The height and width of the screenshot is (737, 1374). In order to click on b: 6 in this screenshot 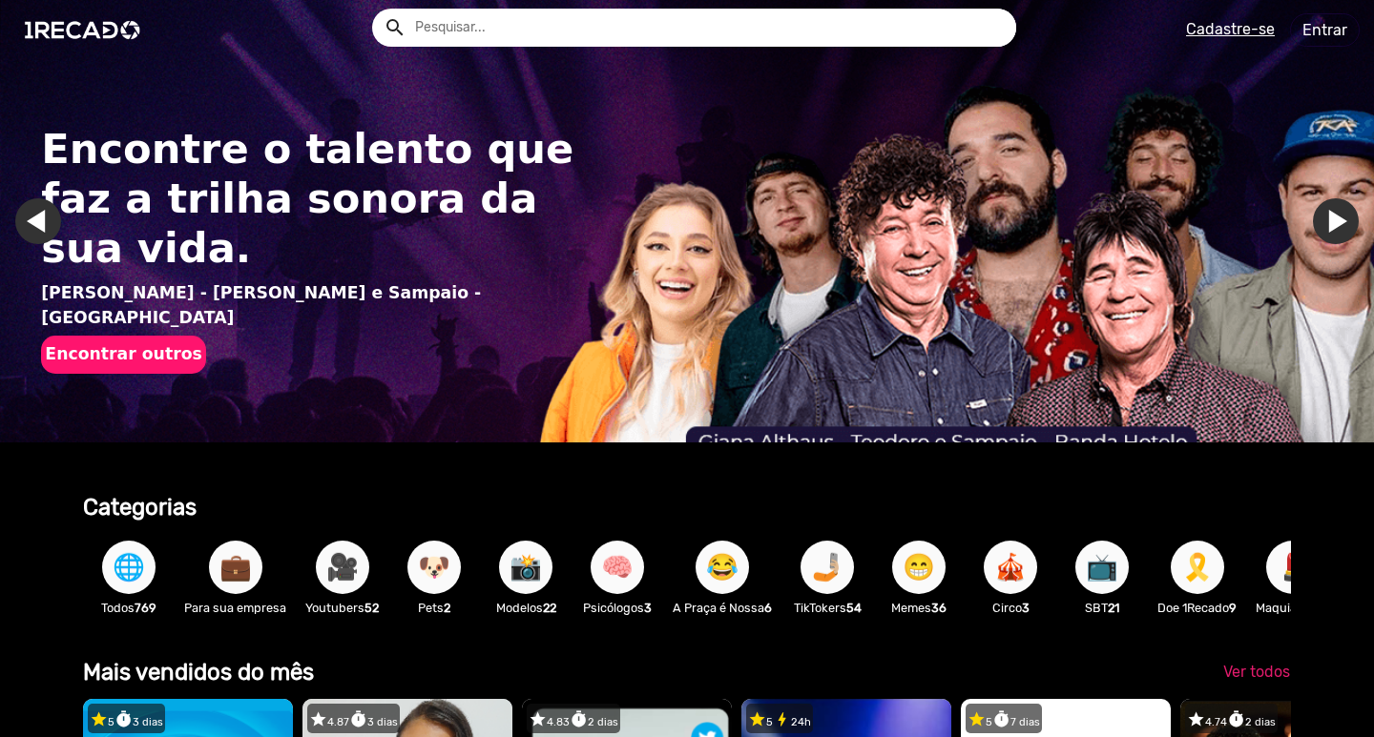, I will do `click(768, 608)`.